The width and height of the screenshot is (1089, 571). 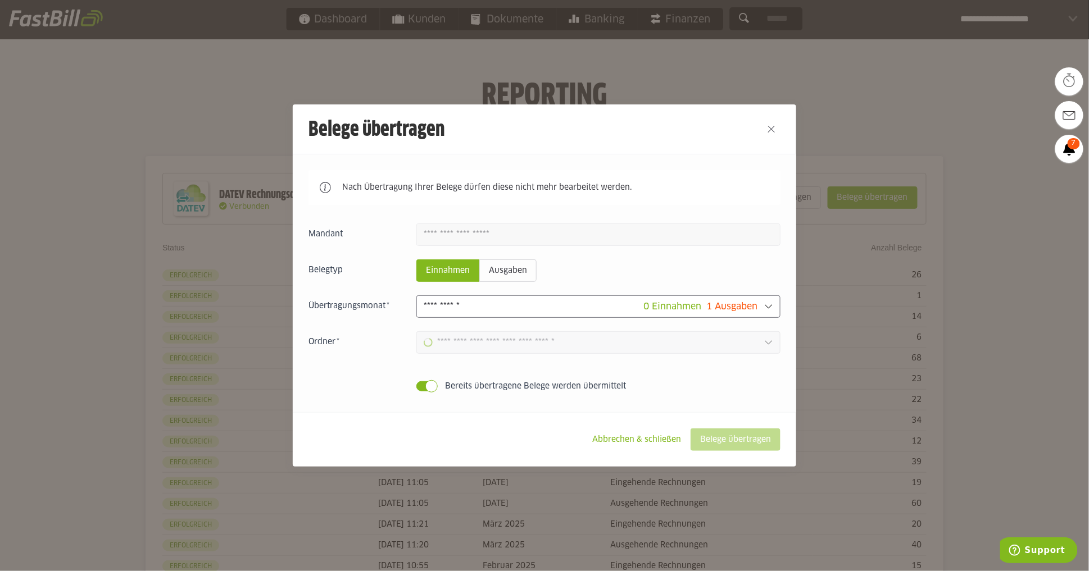 What do you see at coordinates (731, 307) in the screenshot?
I see `span: 1 Ausgaben` at bounding box center [731, 307].